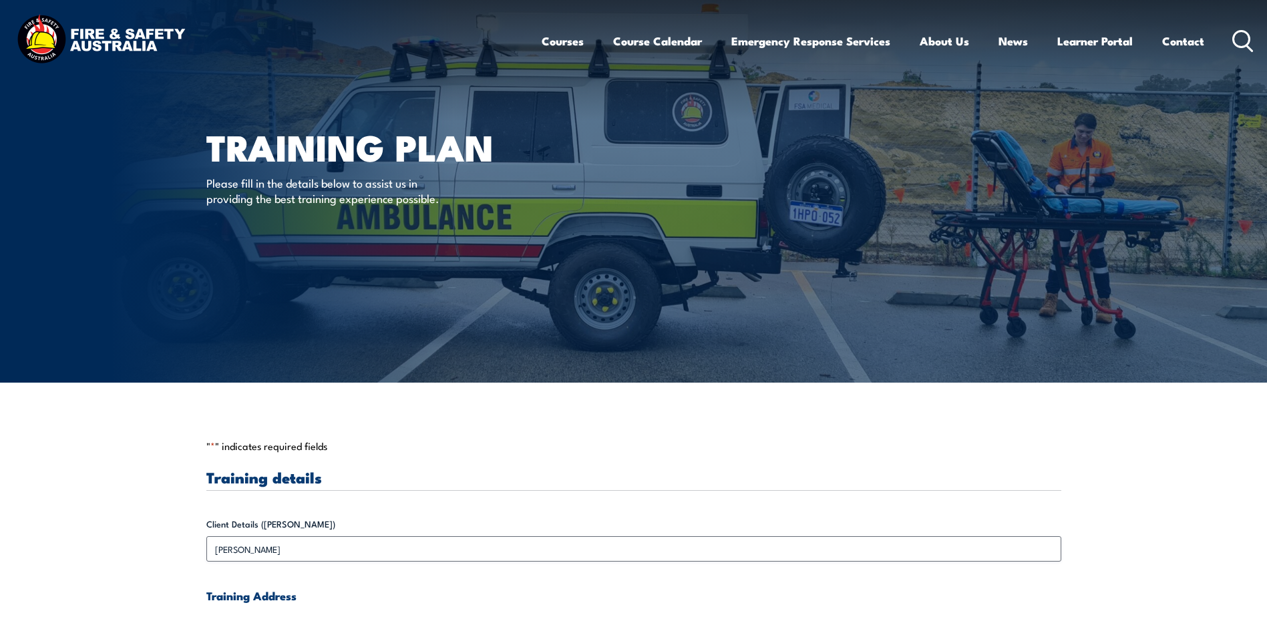  I want to click on p: " " indicates required fields, so click(634, 446).